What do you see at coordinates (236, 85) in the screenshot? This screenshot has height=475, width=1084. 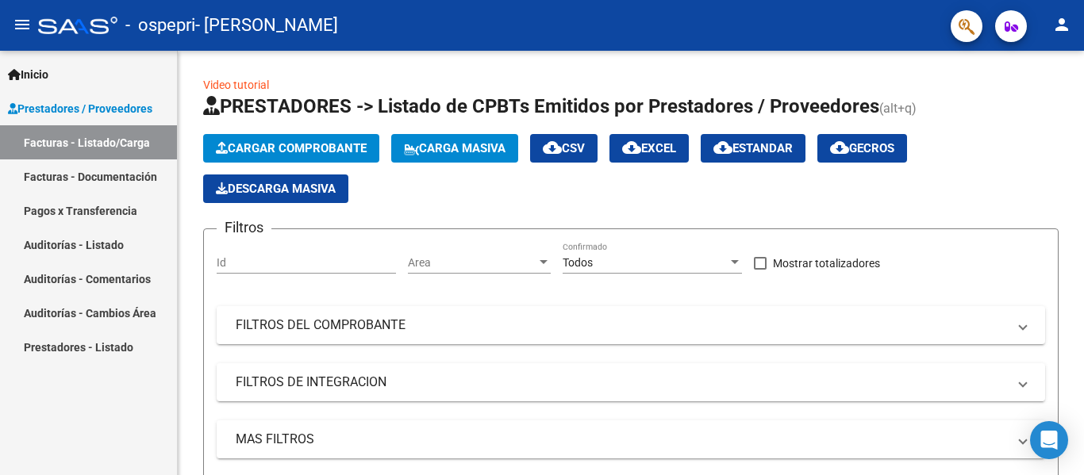 I see `a: Video tutorial` at bounding box center [236, 85].